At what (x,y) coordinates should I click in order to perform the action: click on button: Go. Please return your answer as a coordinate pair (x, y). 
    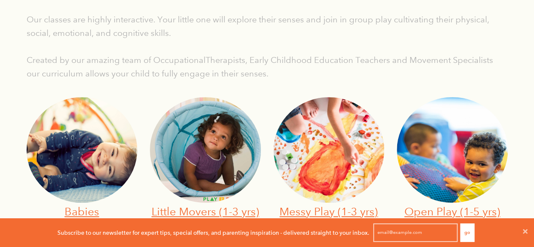
    Looking at the image, I should click on (468, 233).